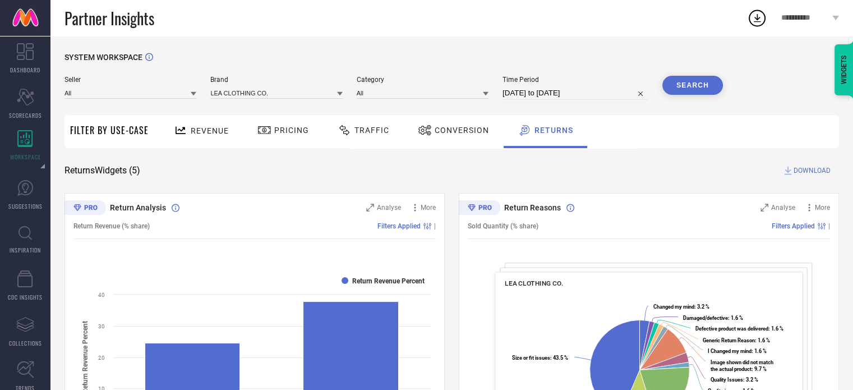  What do you see at coordinates (103, 57) in the screenshot?
I see `span: SYSTEM WORKSPACE` at bounding box center [103, 57].